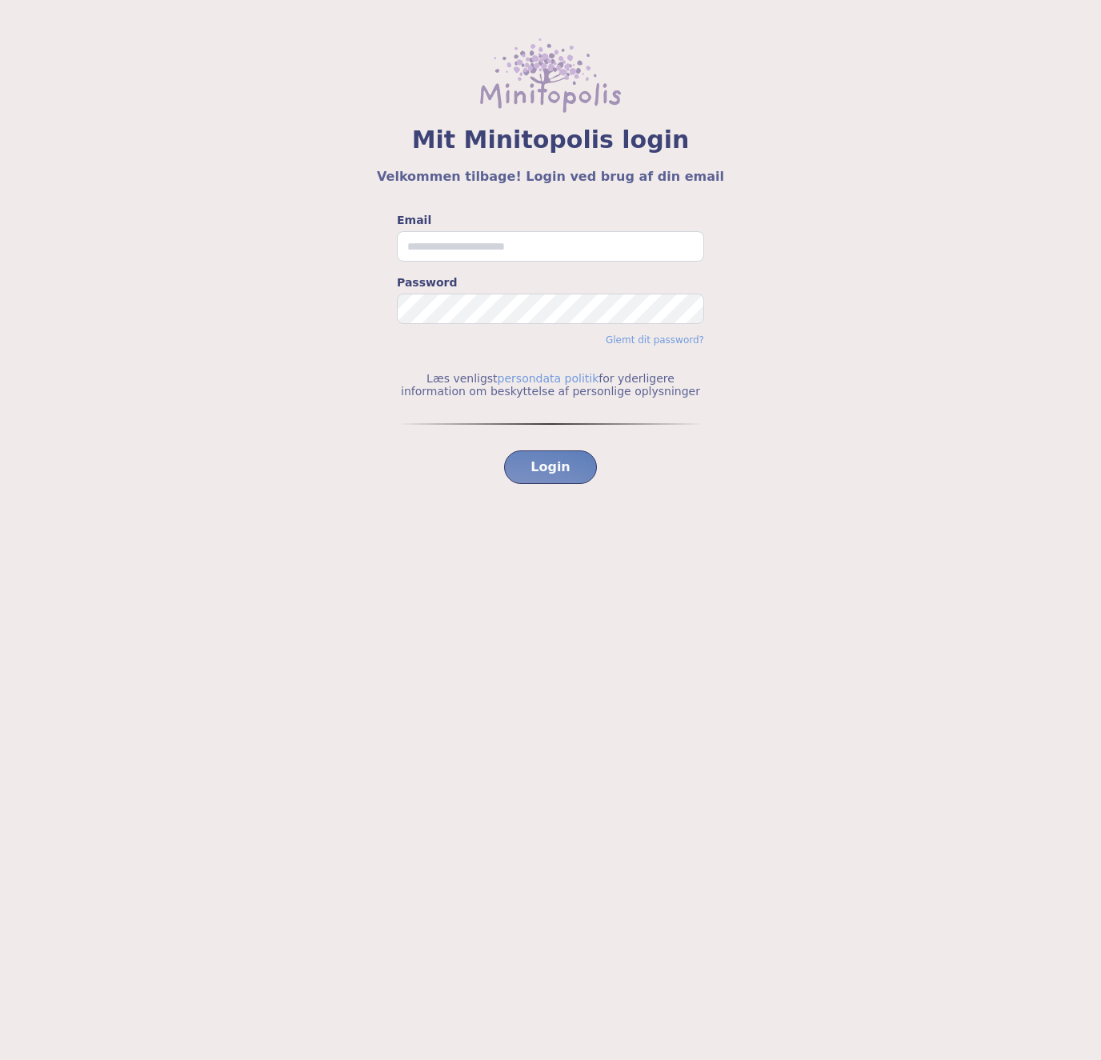  I want to click on p: Læs venligst for yderligere information om beskyttelse af personlige oplysninger, so click(551, 385).